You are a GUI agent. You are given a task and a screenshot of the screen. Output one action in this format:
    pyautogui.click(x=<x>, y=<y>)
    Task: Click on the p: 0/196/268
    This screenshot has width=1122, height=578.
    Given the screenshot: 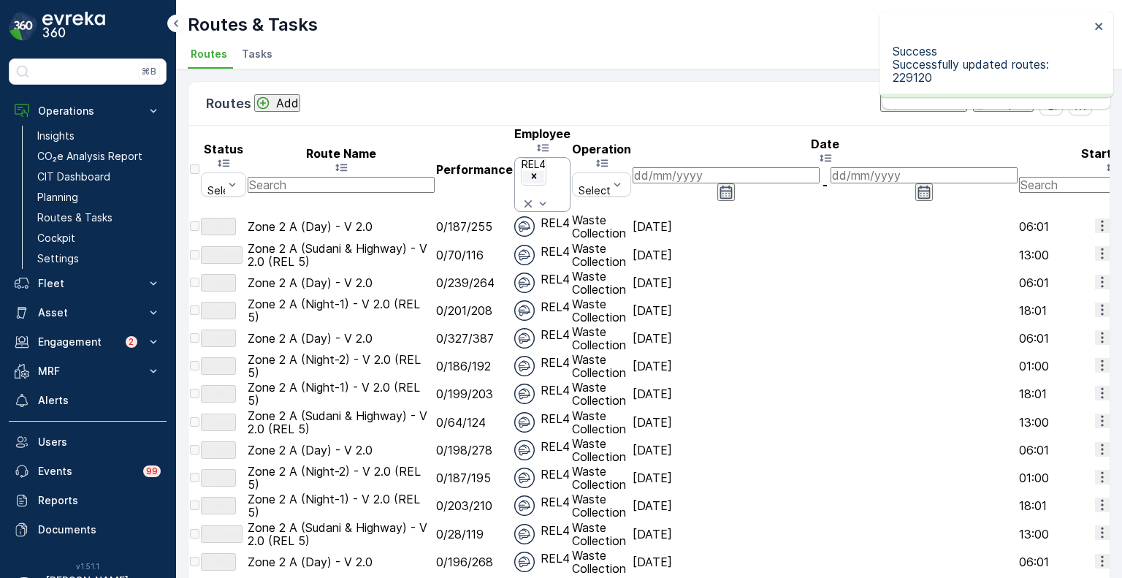 What is the action you would take?
    pyautogui.click(x=474, y=562)
    